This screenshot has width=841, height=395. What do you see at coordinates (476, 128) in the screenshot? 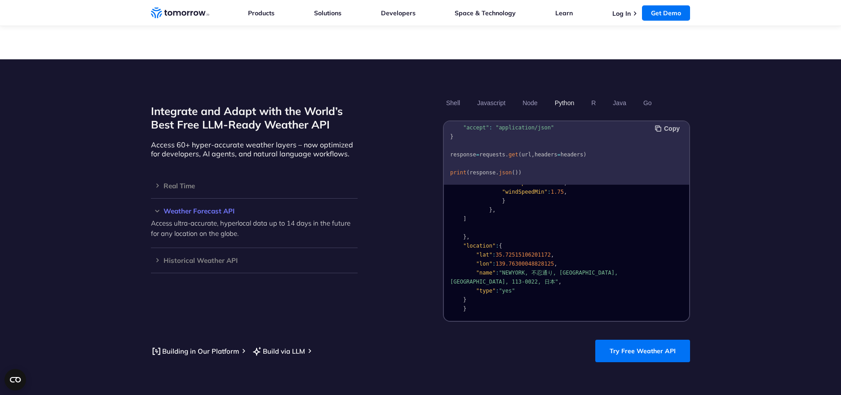
I see `span: "accept"` at bounding box center [476, 128].